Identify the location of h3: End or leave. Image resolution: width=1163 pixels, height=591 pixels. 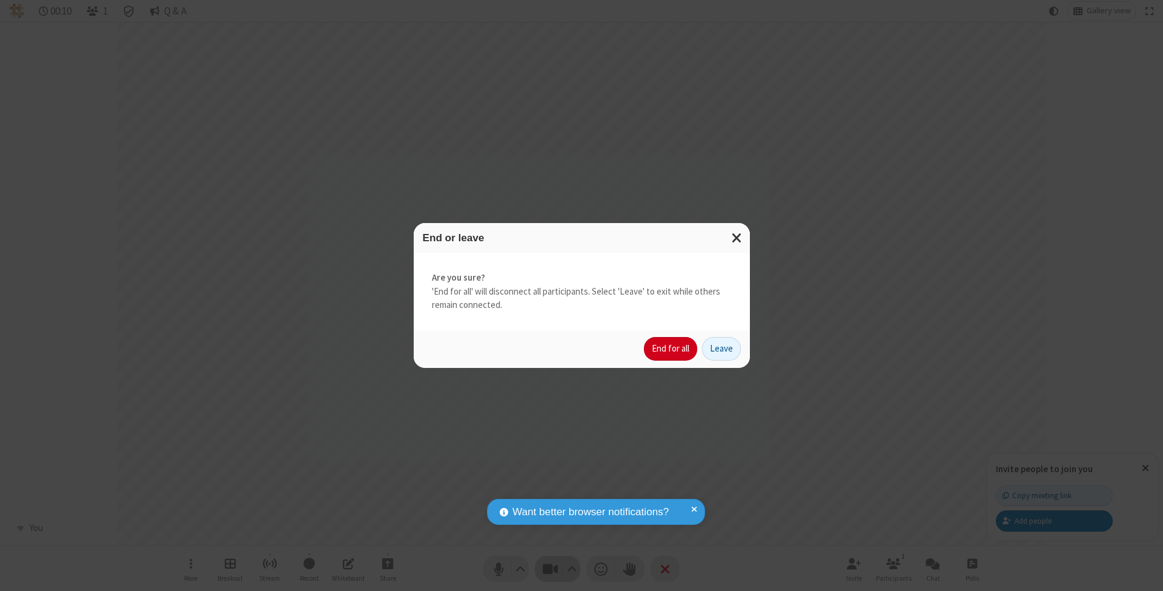
(582, 238).